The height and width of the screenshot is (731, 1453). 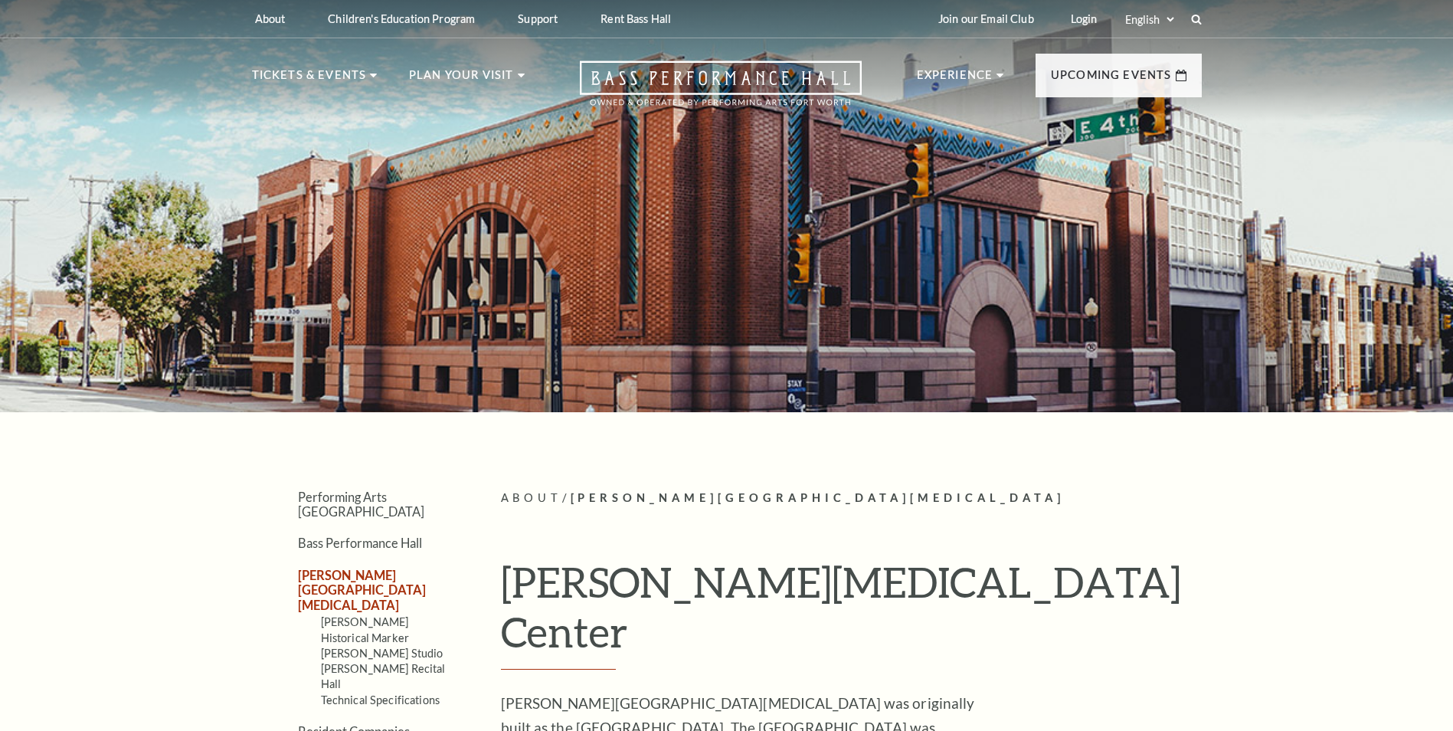 I want to click on p: About, so click(x=270, y=18).